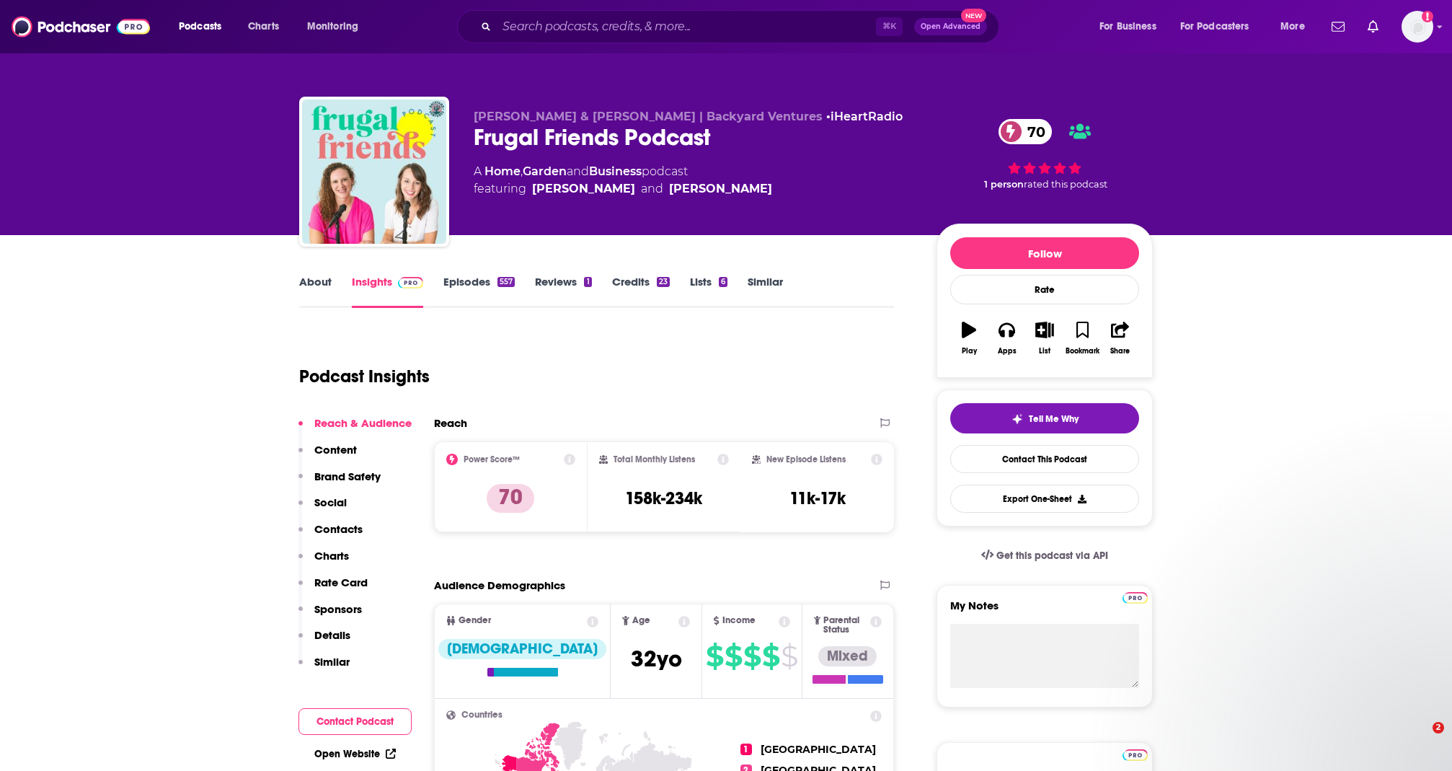 This screenshot has height=771, width=1452. I want to click on a: Charts, so click(263, 27).